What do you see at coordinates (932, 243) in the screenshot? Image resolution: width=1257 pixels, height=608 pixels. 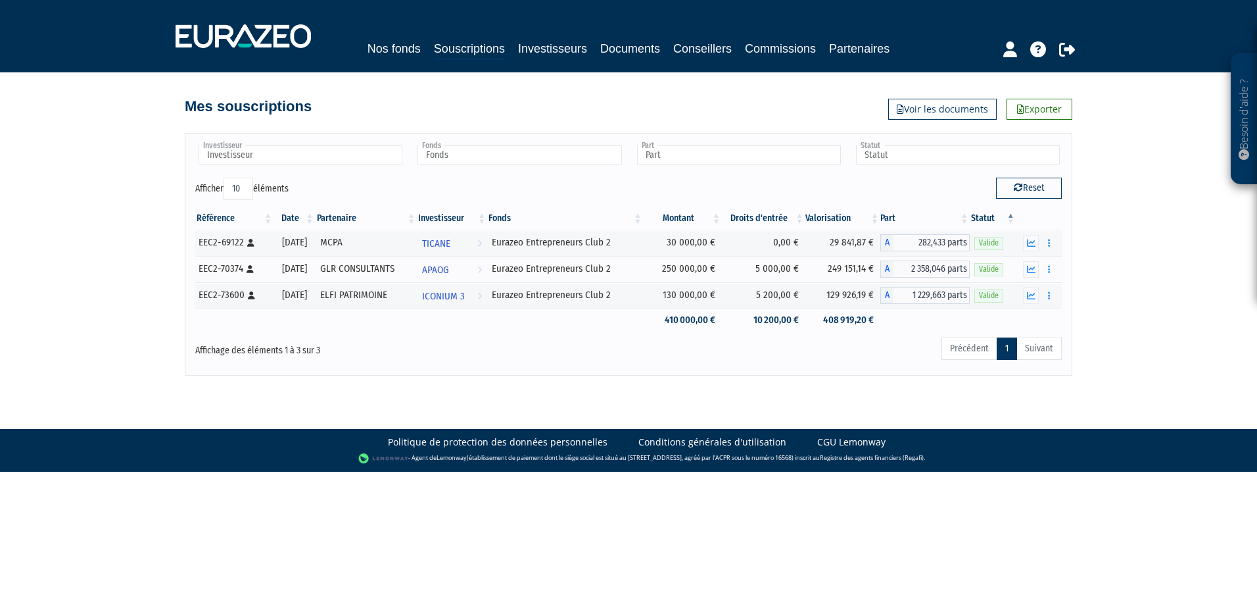 I see `span: 282,433 parts` at bounding box center [932, 243].